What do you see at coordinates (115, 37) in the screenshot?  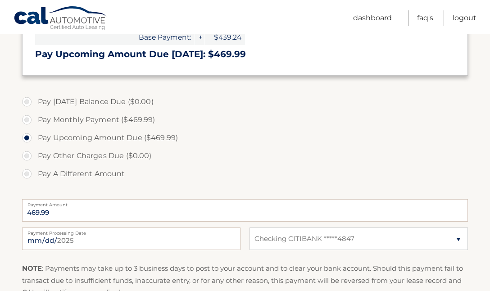 I see `span: Base Payment:` at bounding box center [115, 37].